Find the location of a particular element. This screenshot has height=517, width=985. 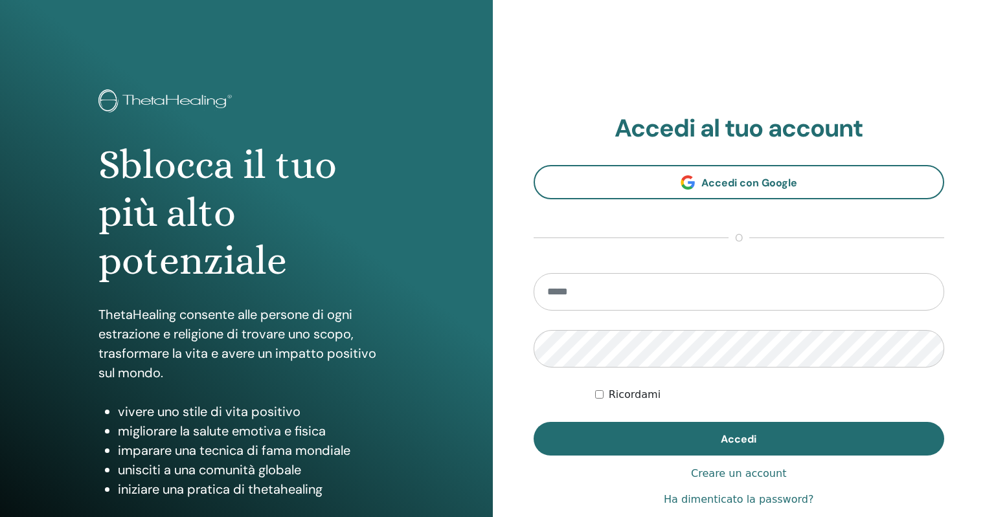

h2: Accedi al tuo account is located at coordinates (739, 129).